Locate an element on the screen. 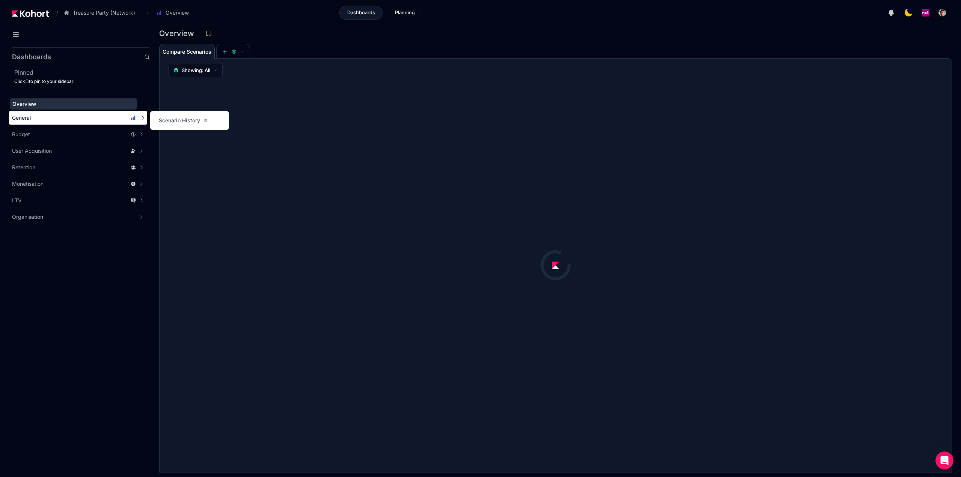 Image resolution: width=961 pixels, height=477 pixels. div: Click to pin to your sidebar. is located at coordinates (82, 81).